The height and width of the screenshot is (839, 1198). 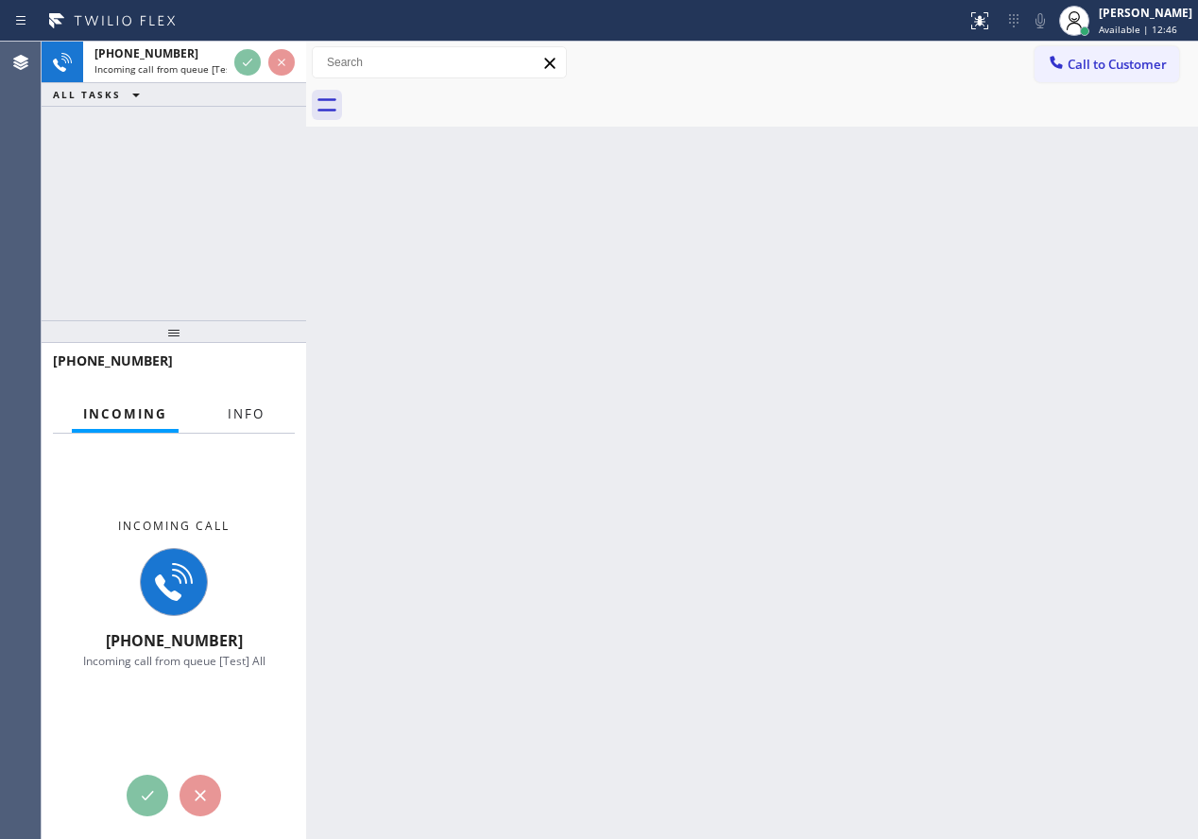 I want to click on span: Info, so click(x=246, y=414).